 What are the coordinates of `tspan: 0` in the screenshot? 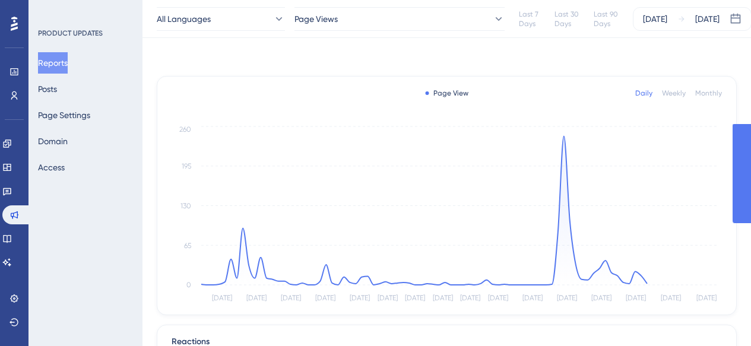 It's located at (189, 285).